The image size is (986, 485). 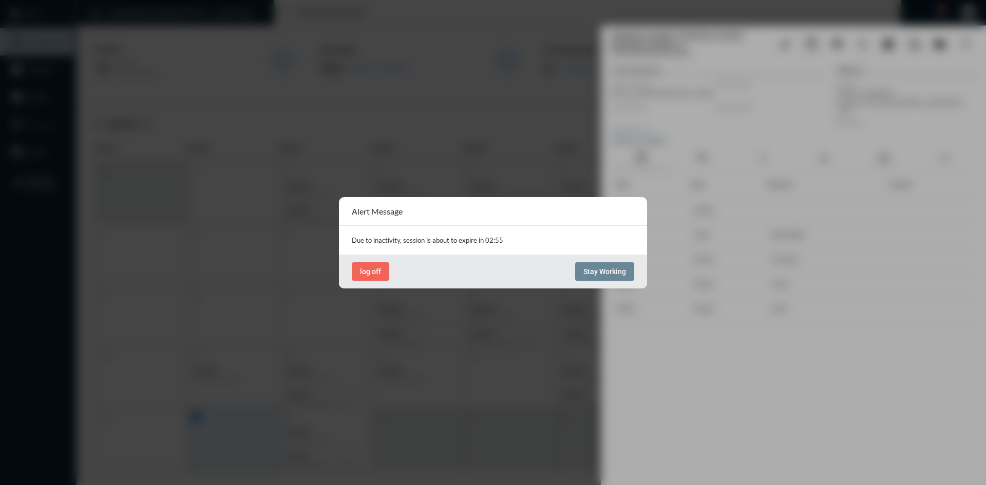 I want to click on span: Stay Working, so click(x=604, y=272).